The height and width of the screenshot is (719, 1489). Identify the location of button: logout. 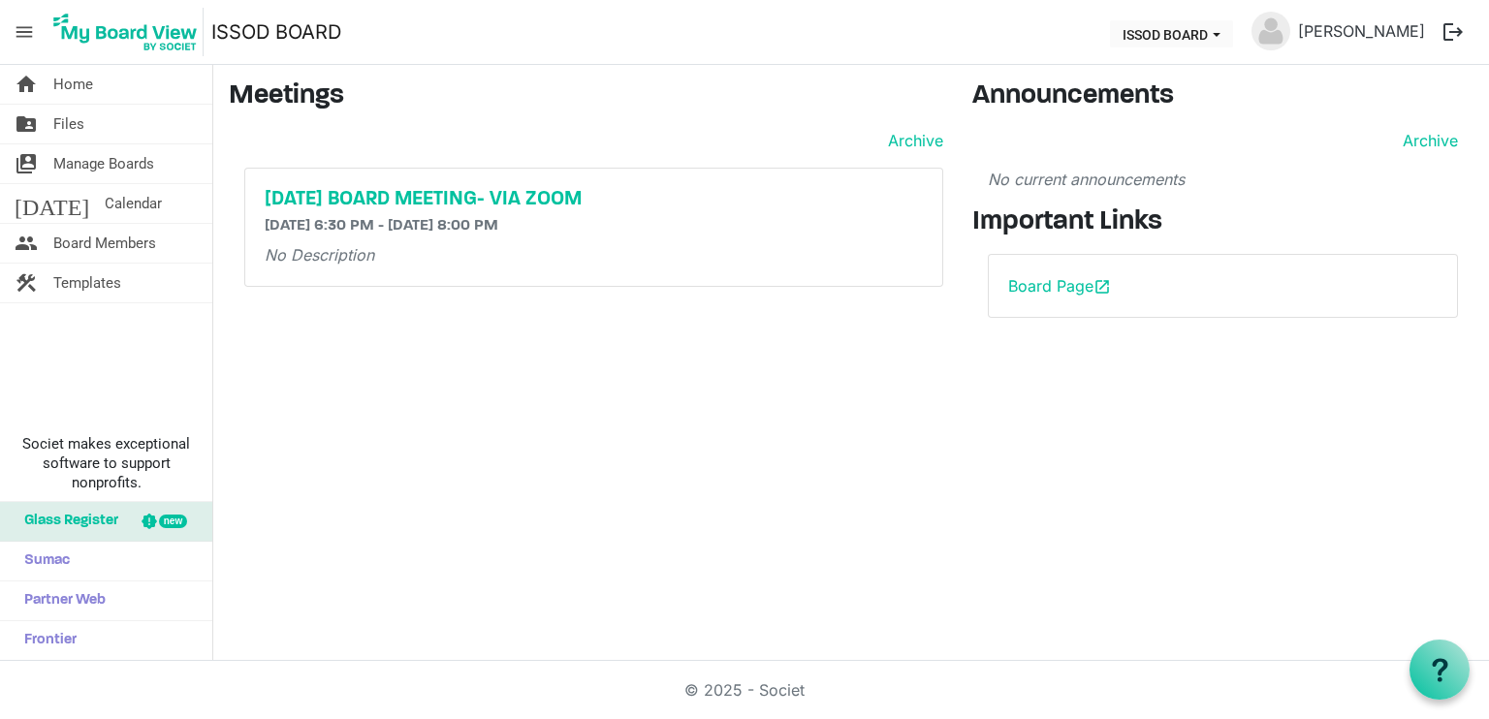
(1453, 32).